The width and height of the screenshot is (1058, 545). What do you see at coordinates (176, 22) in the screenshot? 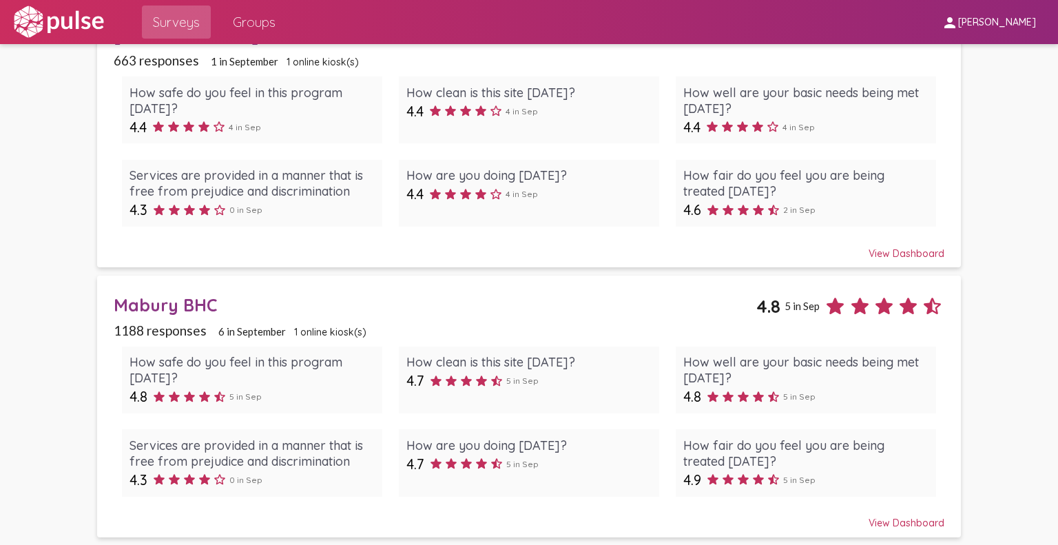
I see `a: Surveys` at bounding box center [176, 22].